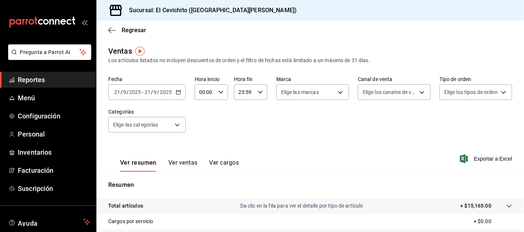 The image size is (524, 232). I want to click on button: Ver cargos, so click(224, 166).